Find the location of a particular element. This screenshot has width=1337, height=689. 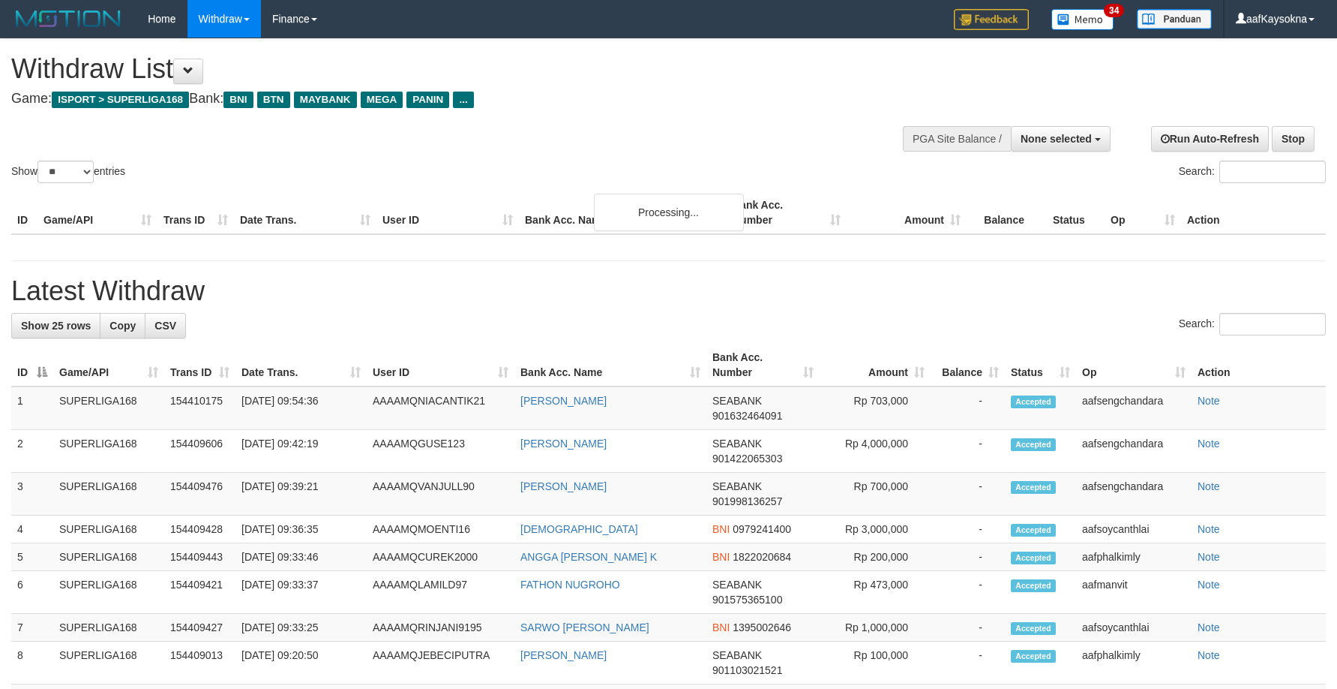

a: Copy is located at coordinates (122, 326).